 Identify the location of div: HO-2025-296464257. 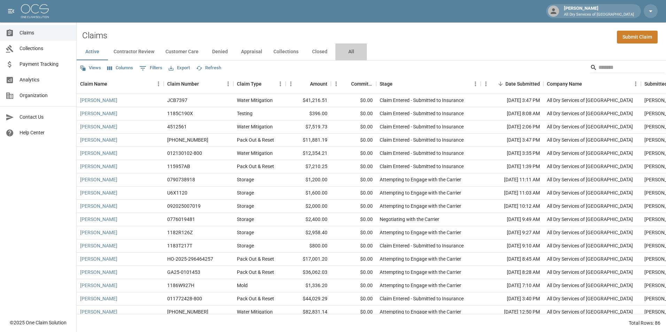
(190, 259).